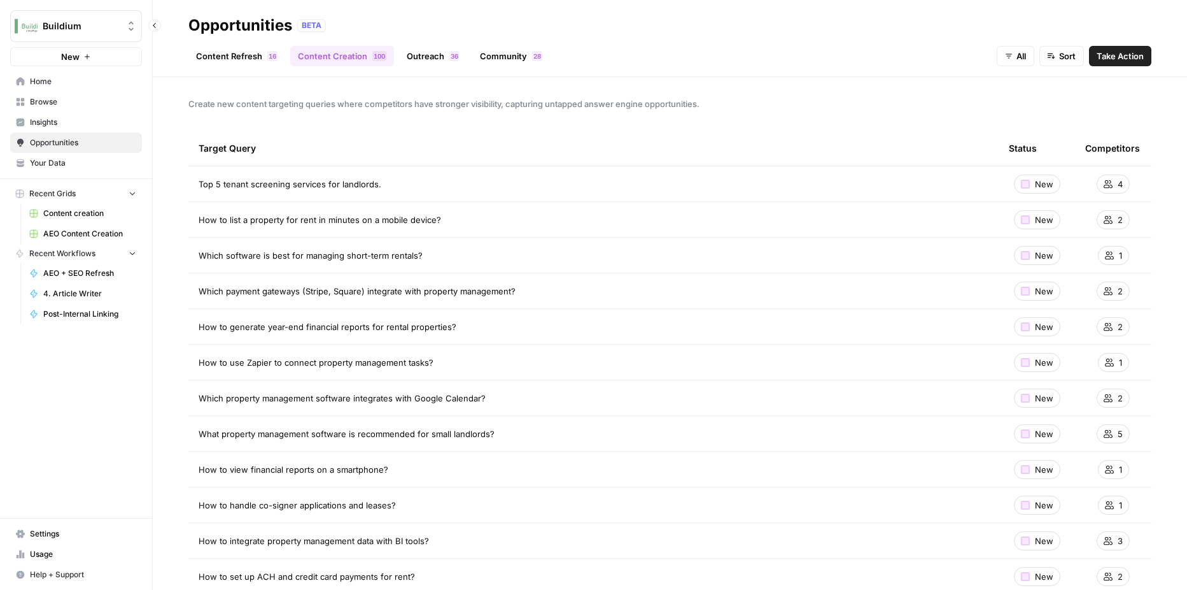  What do you see at coordinates (311, 25) in the screenshot?
I see `div: BETA` at bounding box center [311, 25].